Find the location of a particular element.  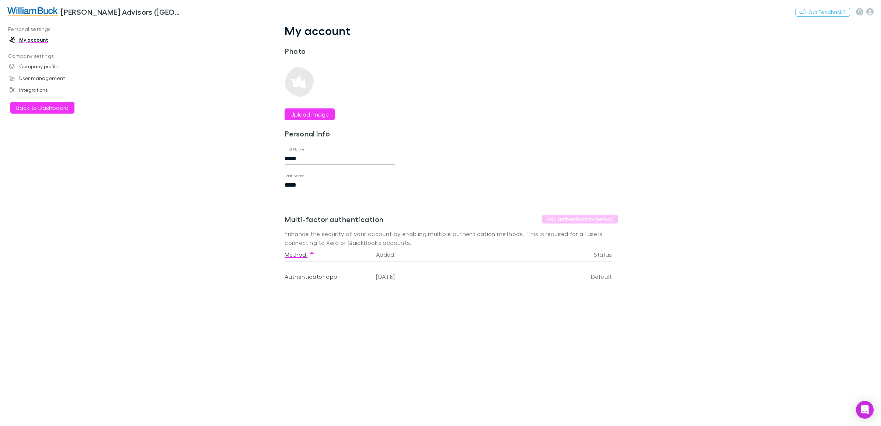

h3: Multi-factor authentication is located at coordinates (334, 219).